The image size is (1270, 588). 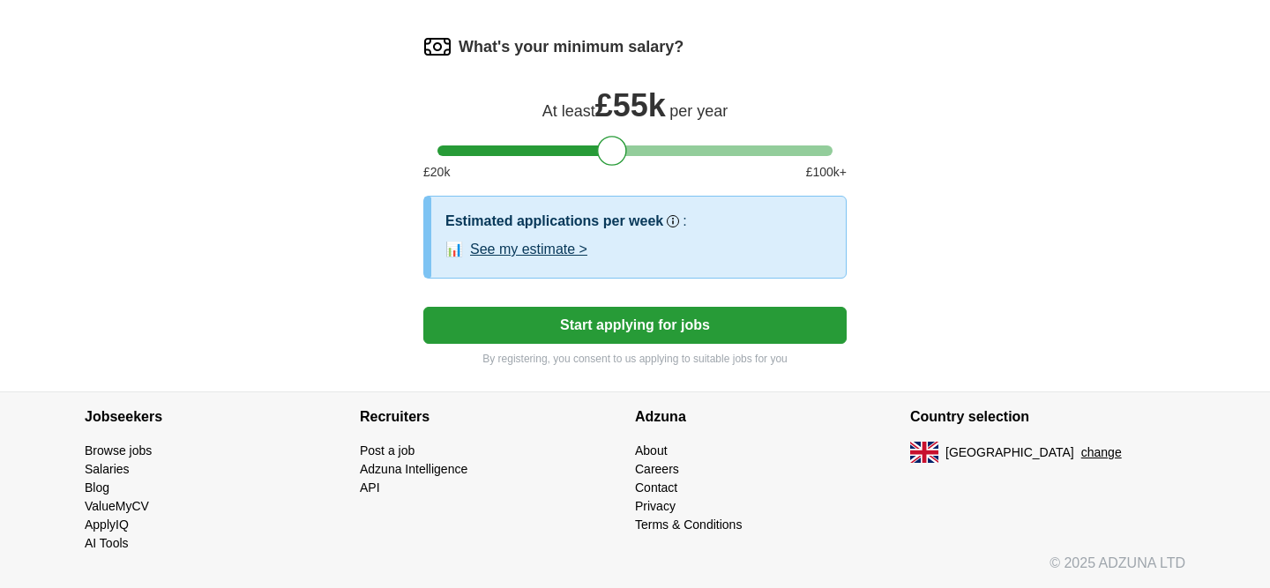 What do you see at coordinates (688, 525) in the screenshot?
I see `a: Terms & Conditions` at bounding box center [688, 525].